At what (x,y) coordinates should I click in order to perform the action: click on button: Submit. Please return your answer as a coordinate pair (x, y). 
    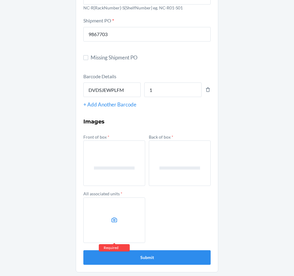
    Looking at the image, I should click on (147, 257).